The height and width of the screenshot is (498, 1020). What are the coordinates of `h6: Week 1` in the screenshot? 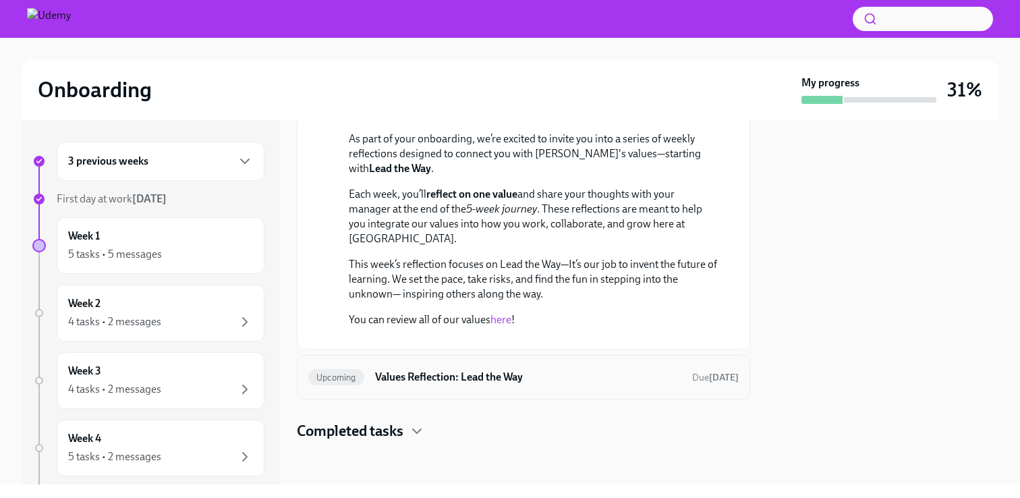 It's located at (84, 236).